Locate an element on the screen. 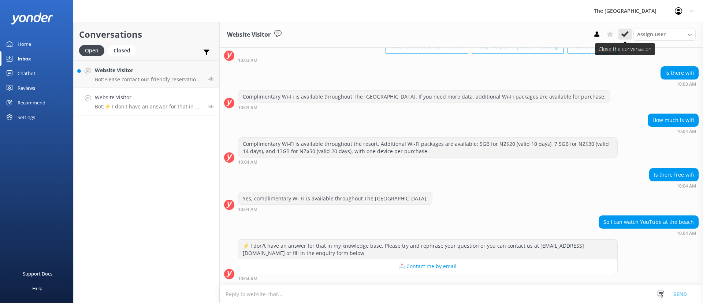  div: Is there wifi is located at coordinates (679, 73).